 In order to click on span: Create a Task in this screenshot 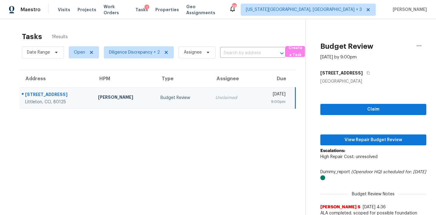, I will do `click(295, 51)`.